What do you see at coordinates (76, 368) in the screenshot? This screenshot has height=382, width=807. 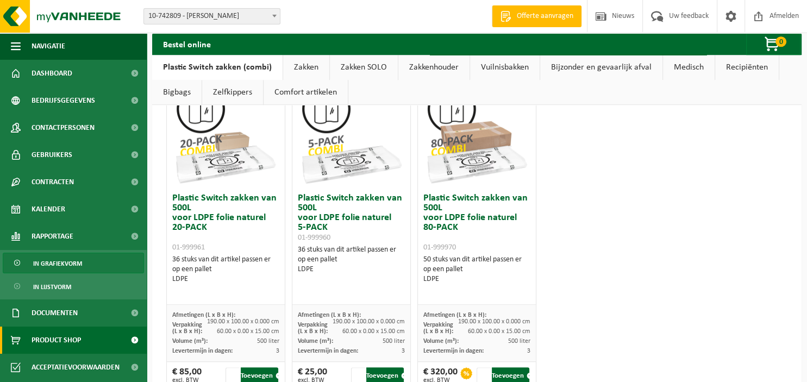 I see `span: Acceptatievoorwaarden` at bounding box center [76, 368].